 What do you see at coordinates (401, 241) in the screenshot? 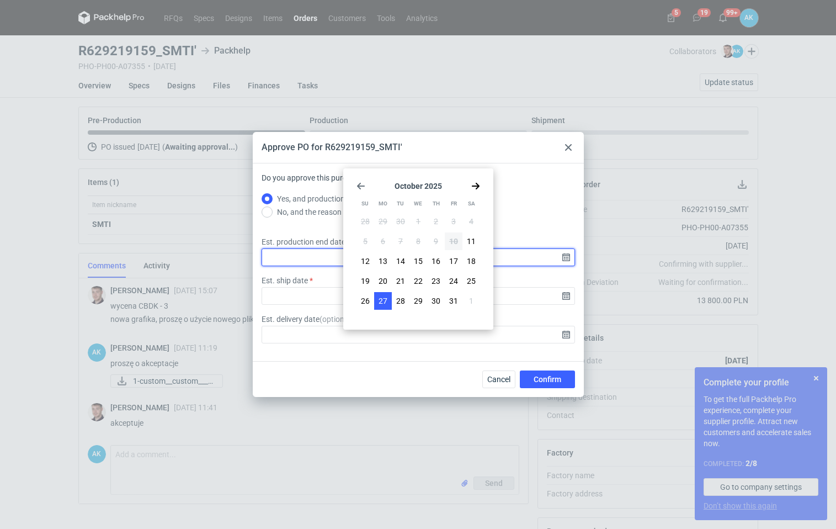
I see `span: 7` at bounding box center [401, 241].